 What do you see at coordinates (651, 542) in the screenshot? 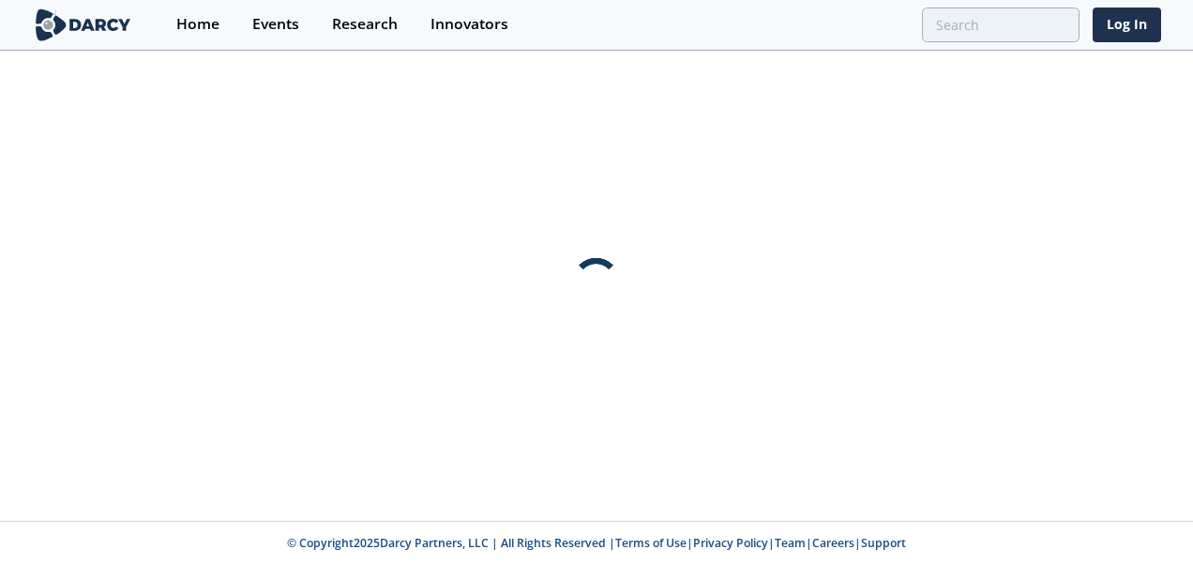
I see `a: Terms of Use` at bounding box center [651, 542].